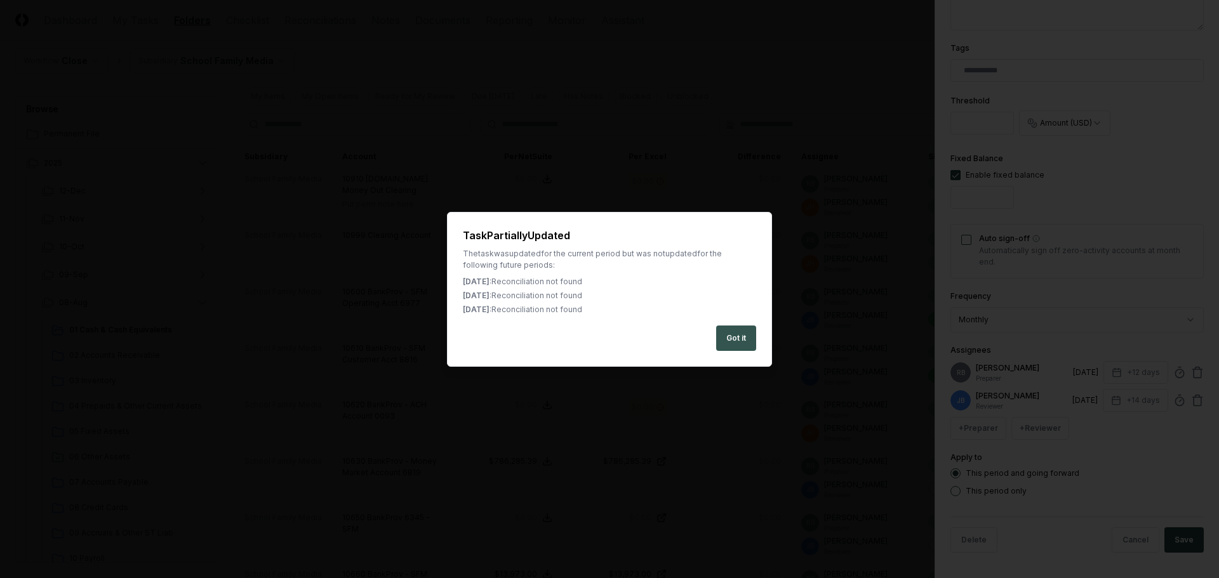 The image size is (1219, 578). What do you see at coordinates (609, 260) in the screenshot?
I see `div: The task was updated for the current period but was not updated for the following future periods:` at bounding box center [609, 260].